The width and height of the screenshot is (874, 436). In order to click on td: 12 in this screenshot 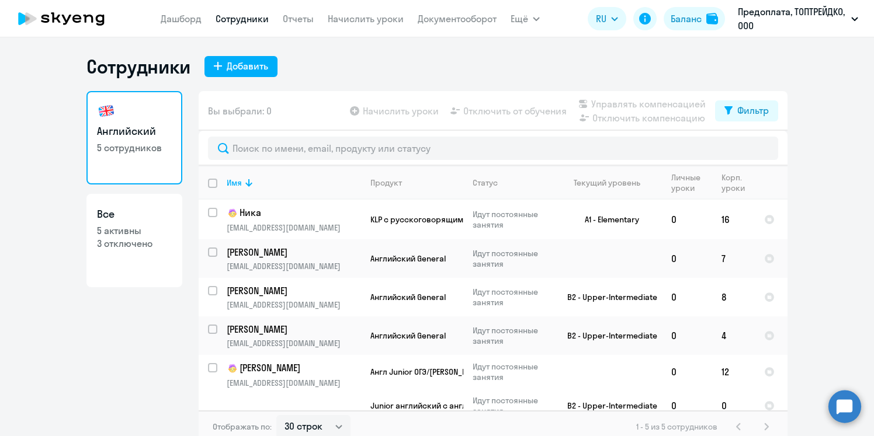, I will do `click(733, 372)`.